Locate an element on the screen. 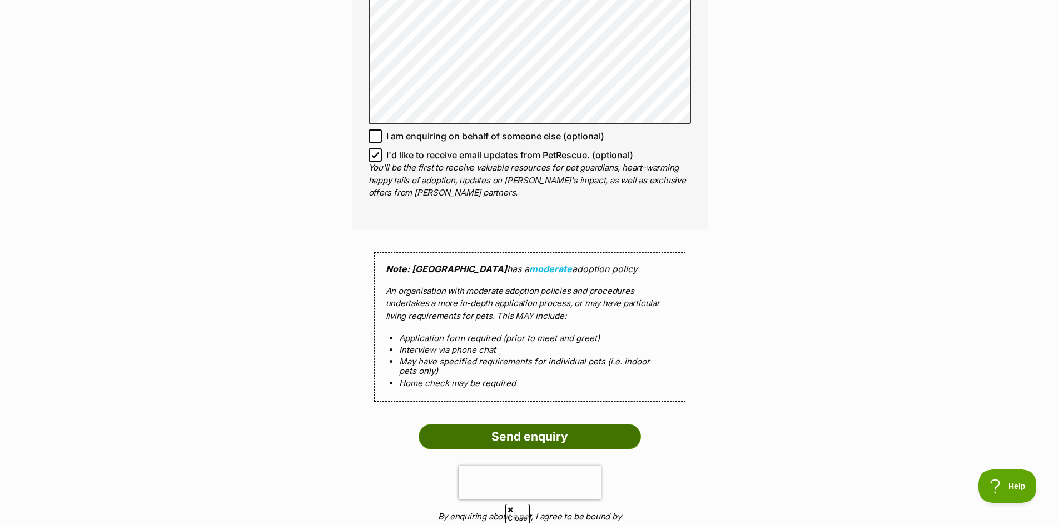  span: I'd like to receive email updates from PetRescue. (optional) is located at coordinates (510, 155).